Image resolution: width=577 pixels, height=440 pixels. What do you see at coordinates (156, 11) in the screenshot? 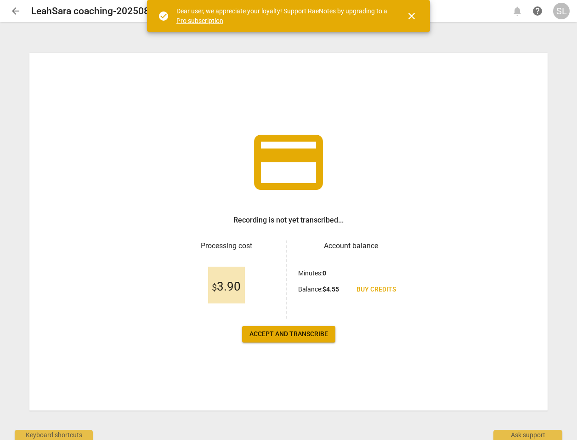
I see `h2: LeahSara coaching-20250819_140410-Meeting Recording` at bounding box center [156, 11].